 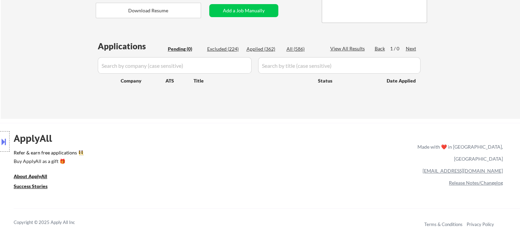 What do you see at coordinates (244, 11) in the screenshot?
I see `button: Add a Job Manually` at bounding box center [244, 11].